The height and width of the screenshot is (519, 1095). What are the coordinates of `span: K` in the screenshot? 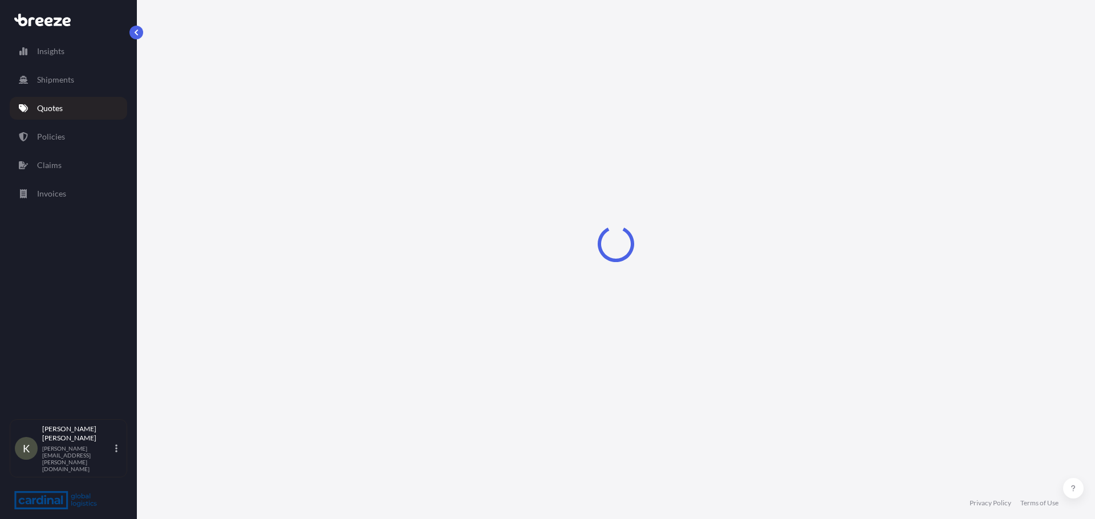 It's located at (26, 449).